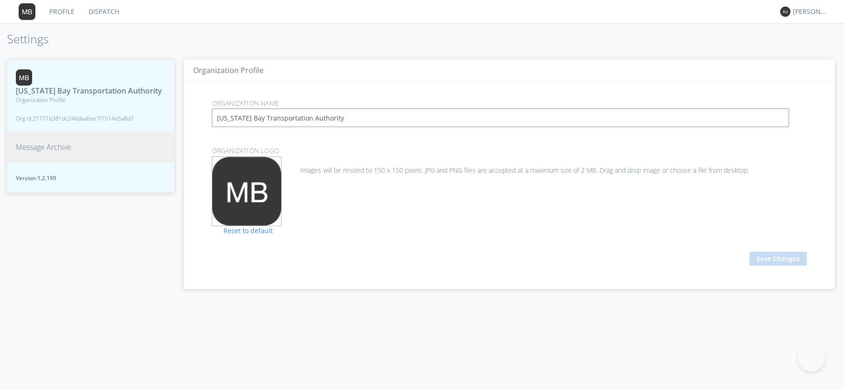 Image resolution: width=844 pixels, height=390 pixels. Describe the element at coordinates (509, 151) in the screenshot. I see `p: Organization Logo` at that location.